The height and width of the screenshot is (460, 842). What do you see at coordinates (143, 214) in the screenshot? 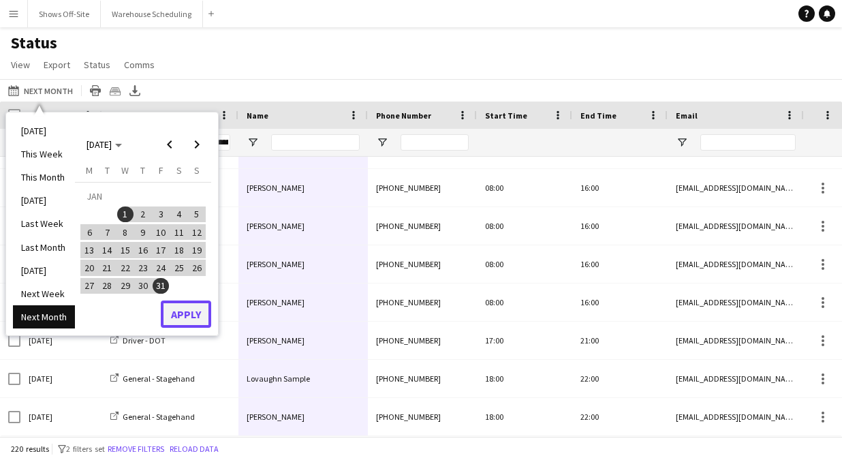
I see `button: 02-01-2025` at bounding box center [143, 214].